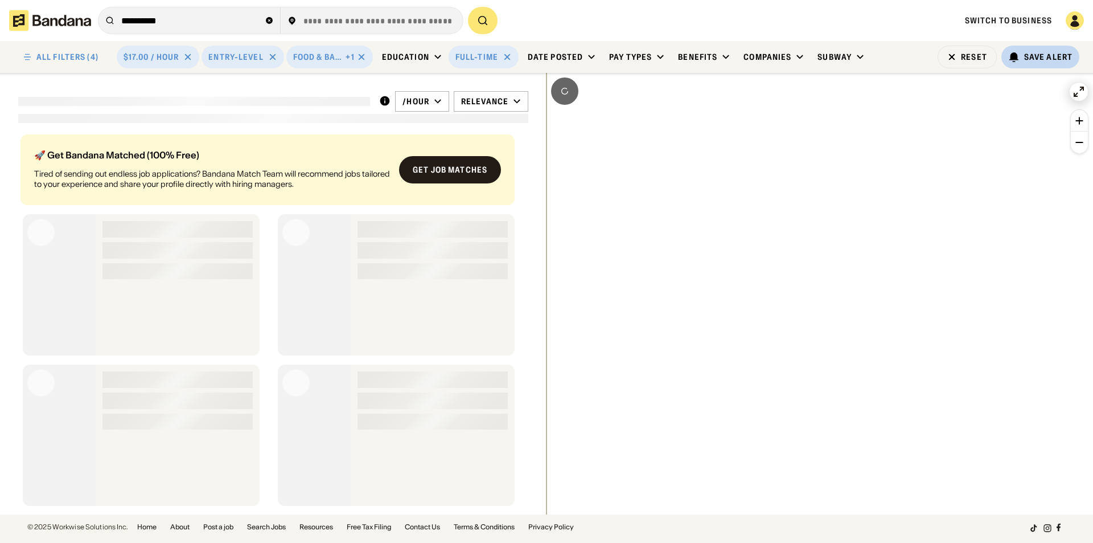 This screenshot has width=1093, height=543. I want to click on div: Relevance, so click(484, 101).